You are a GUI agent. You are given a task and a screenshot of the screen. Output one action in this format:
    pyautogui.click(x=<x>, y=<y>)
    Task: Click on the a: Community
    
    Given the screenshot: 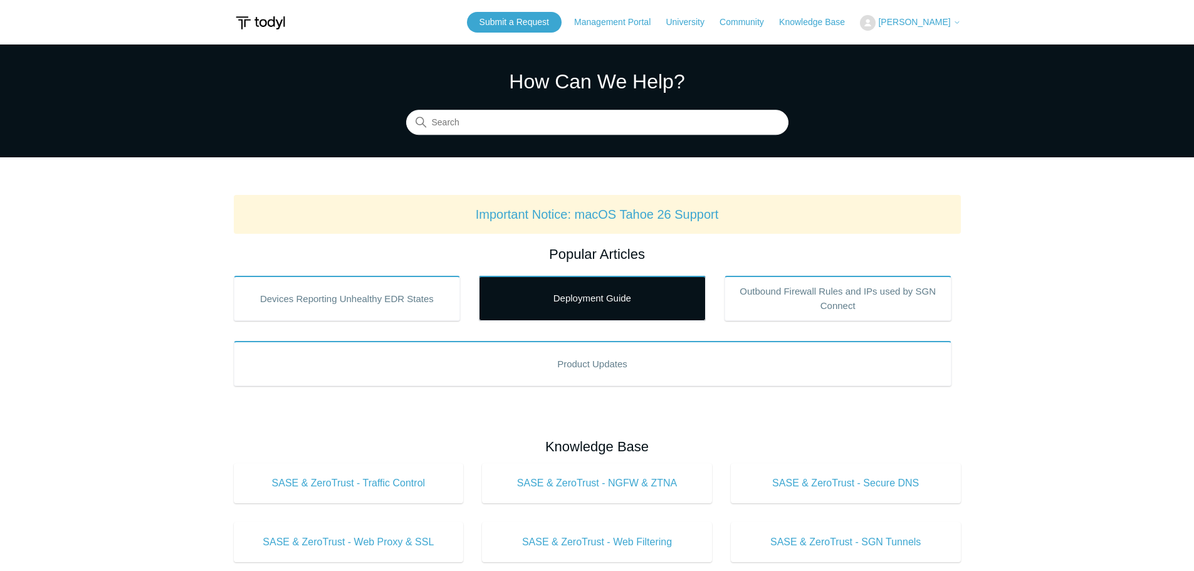 What is the action you would take?
    pyautogui.click(x=748, y=22)
    